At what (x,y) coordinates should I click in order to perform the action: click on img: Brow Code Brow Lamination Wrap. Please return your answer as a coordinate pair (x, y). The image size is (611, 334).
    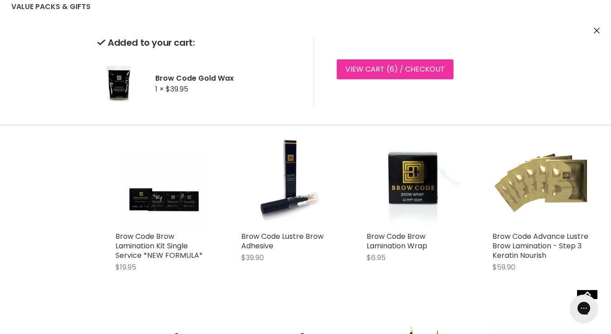
    Looking at the image, I should click on (416, 178).